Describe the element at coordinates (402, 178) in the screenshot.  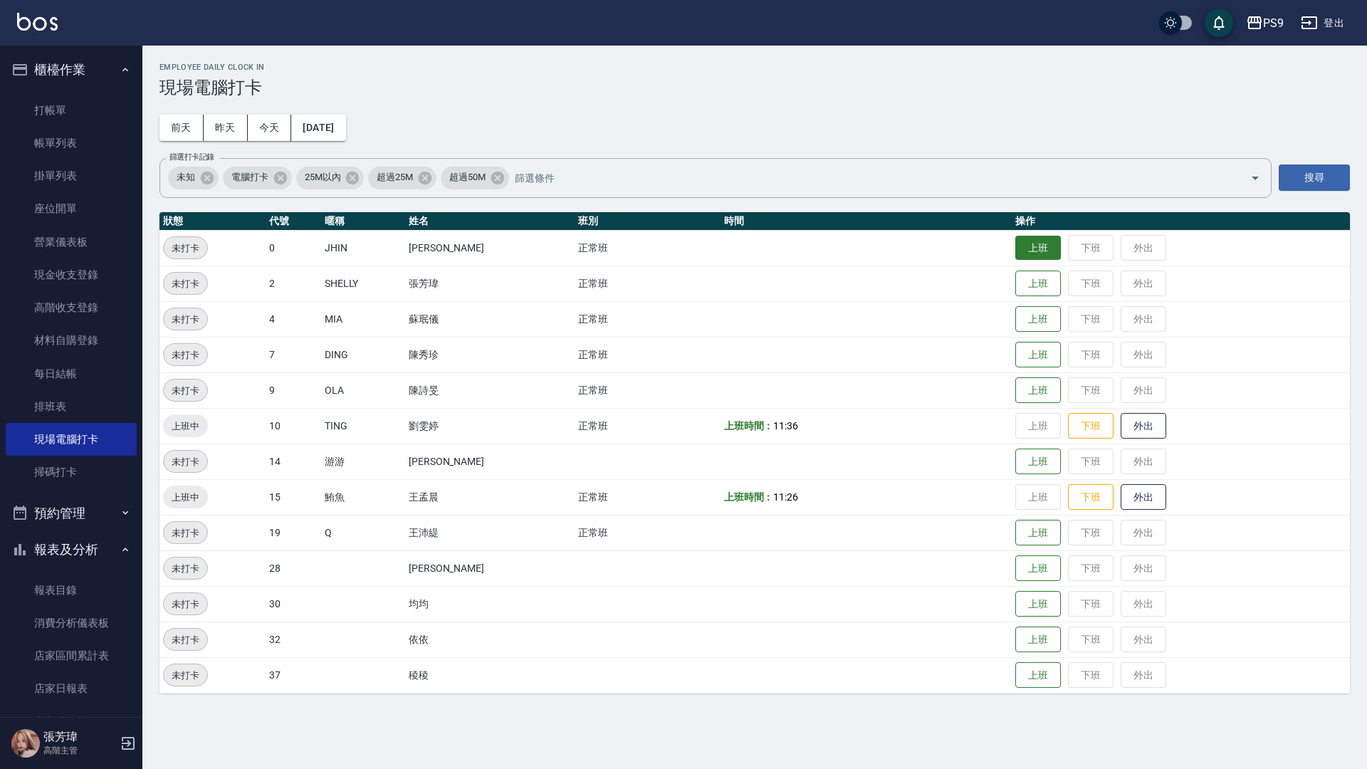
I see `div: 超過25M` at that location.